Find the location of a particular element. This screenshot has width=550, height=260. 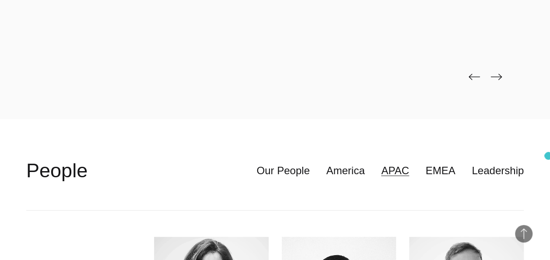

button: Back to Top is located at coordinates (524, 234).